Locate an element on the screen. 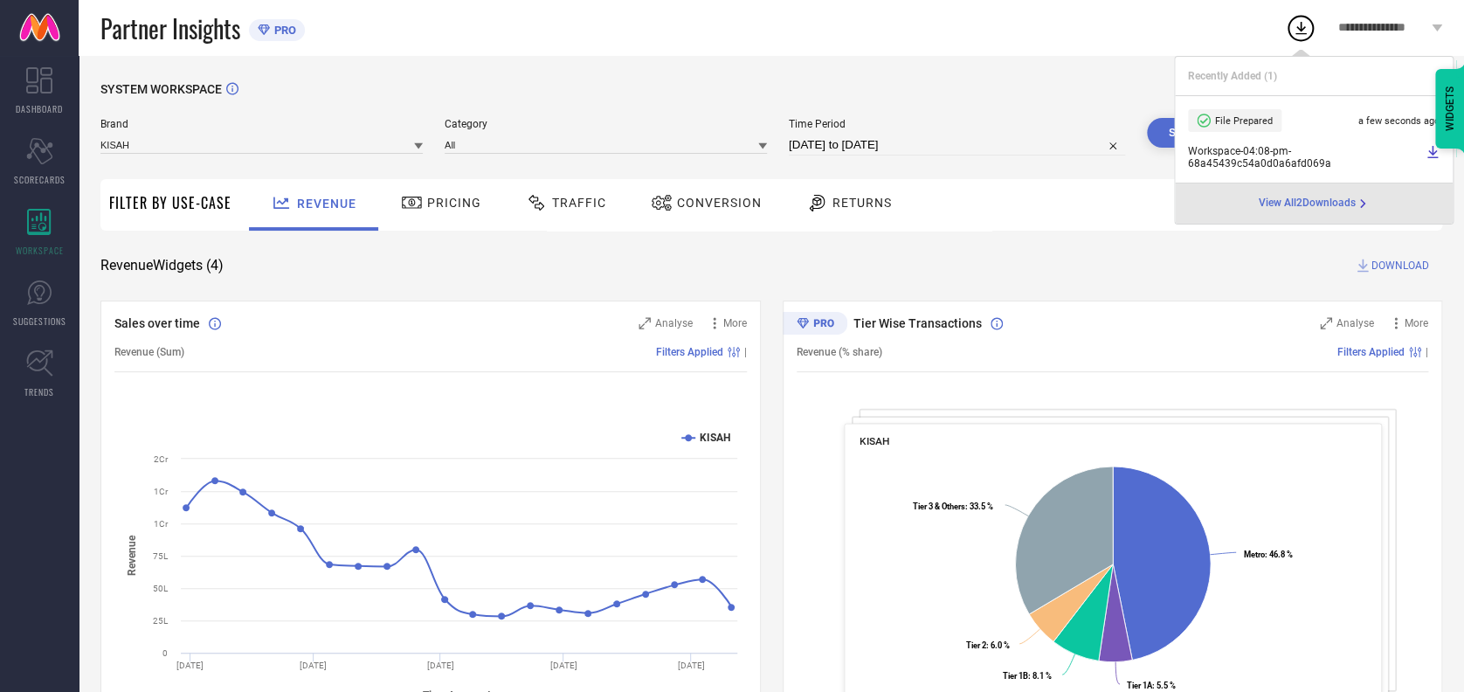  span: Pricing is located at coordinates (454, 203).